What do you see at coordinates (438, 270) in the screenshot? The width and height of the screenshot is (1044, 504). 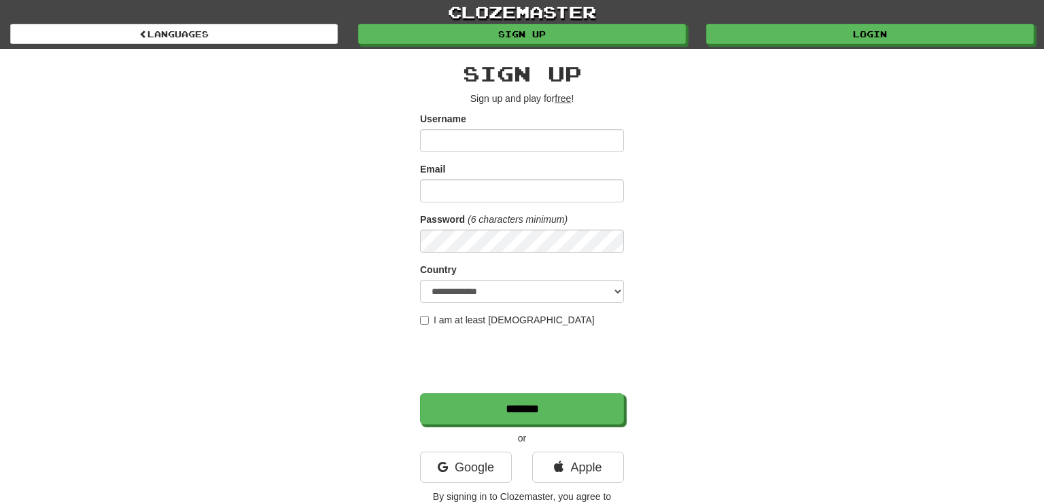 I see `label: Country` at bounding box center [438, 270].